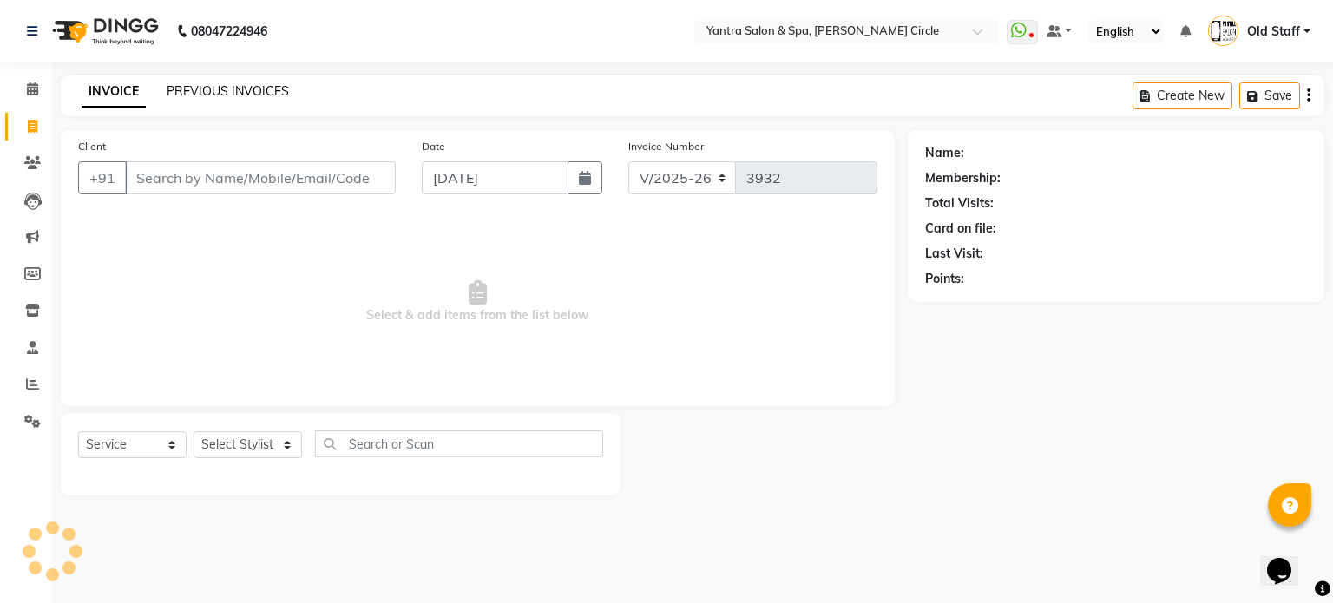 This screenshot has height=603, width=1333. What do you see at coordinates (477, 302) in the screenshot?
I see `span: Select & add items from the list below` at bounding box center [477, 302].